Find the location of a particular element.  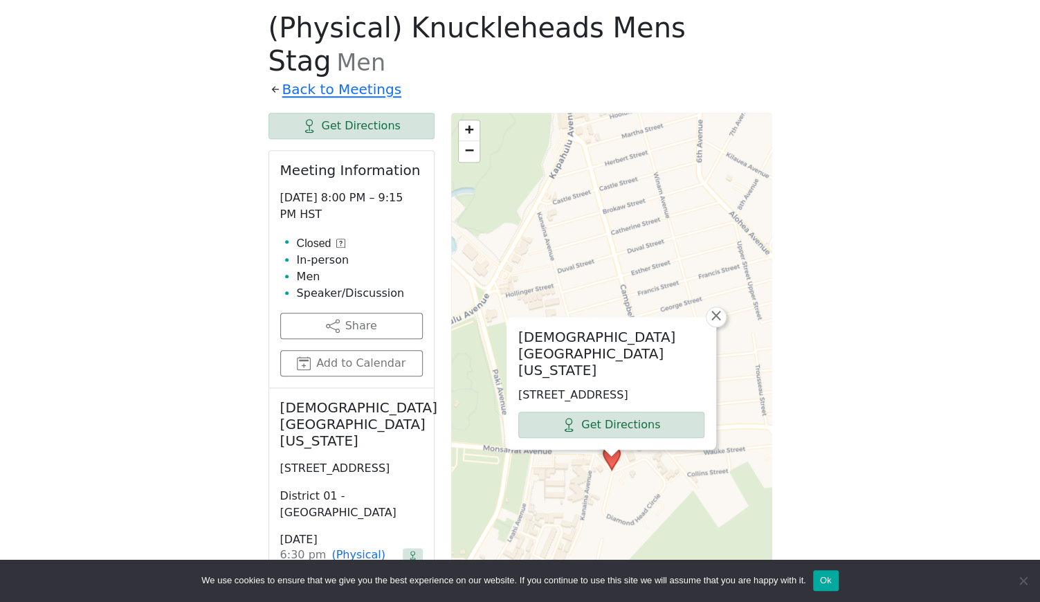

a: Zoom in is located at coordinates (469, 131).